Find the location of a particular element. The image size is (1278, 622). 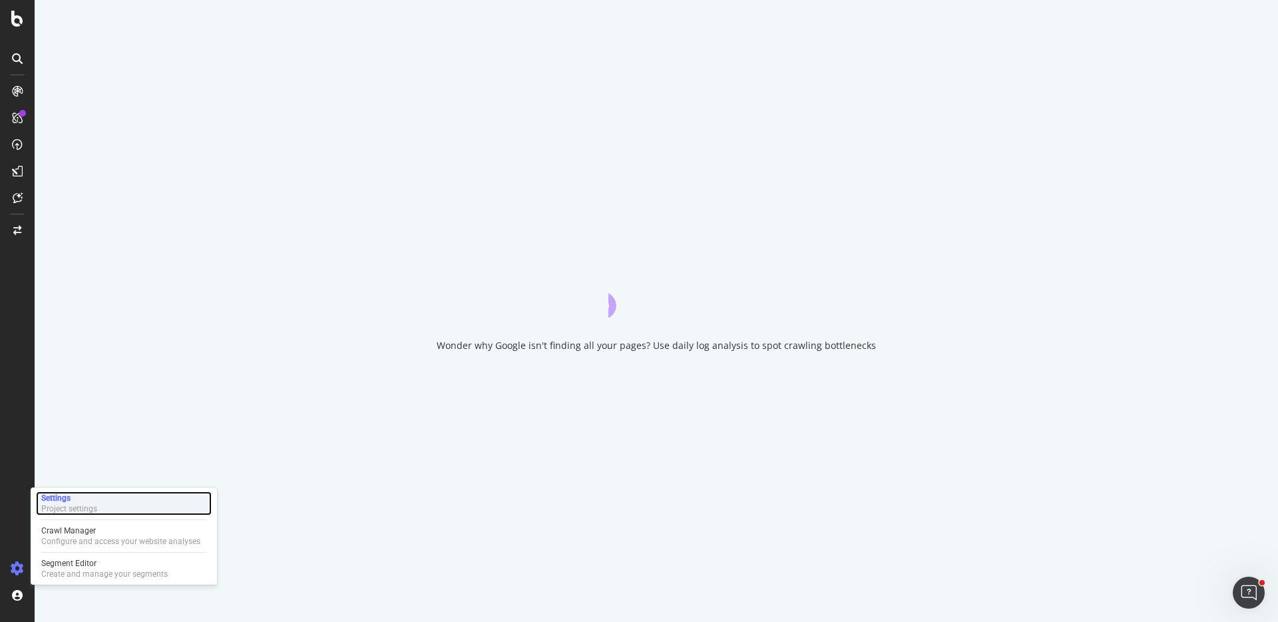

a: SettingsProject settings is located at coordinates (124, 503).